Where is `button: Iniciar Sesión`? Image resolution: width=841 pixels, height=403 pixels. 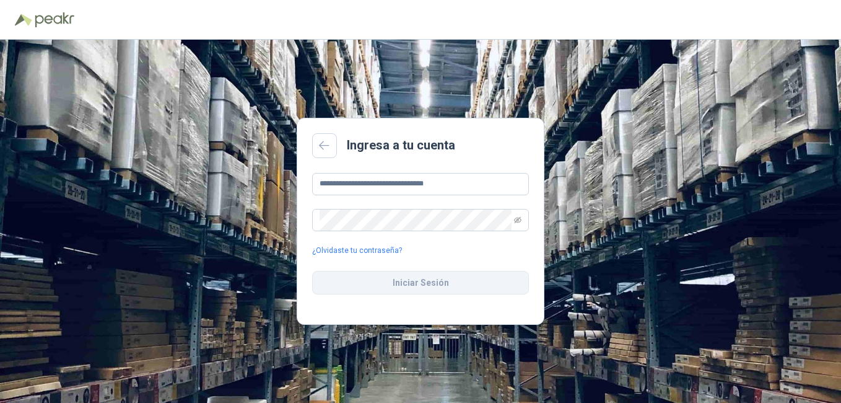
button: Iniciar Sesión is located at coordinates (421, 282).